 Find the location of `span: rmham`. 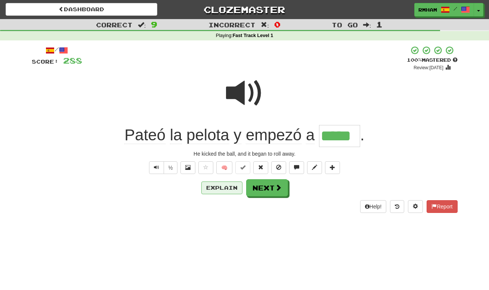

span: rmham is located at coordinates (428, 10).